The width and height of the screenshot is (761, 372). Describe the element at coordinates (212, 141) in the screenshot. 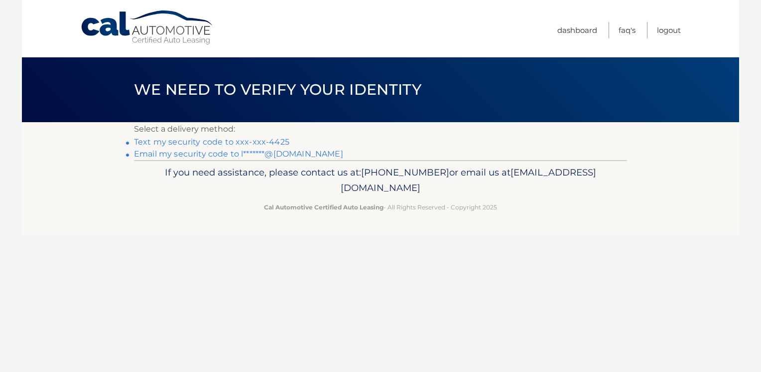

I see `a: Text my security code to xxx-xxx-4425` at that location.